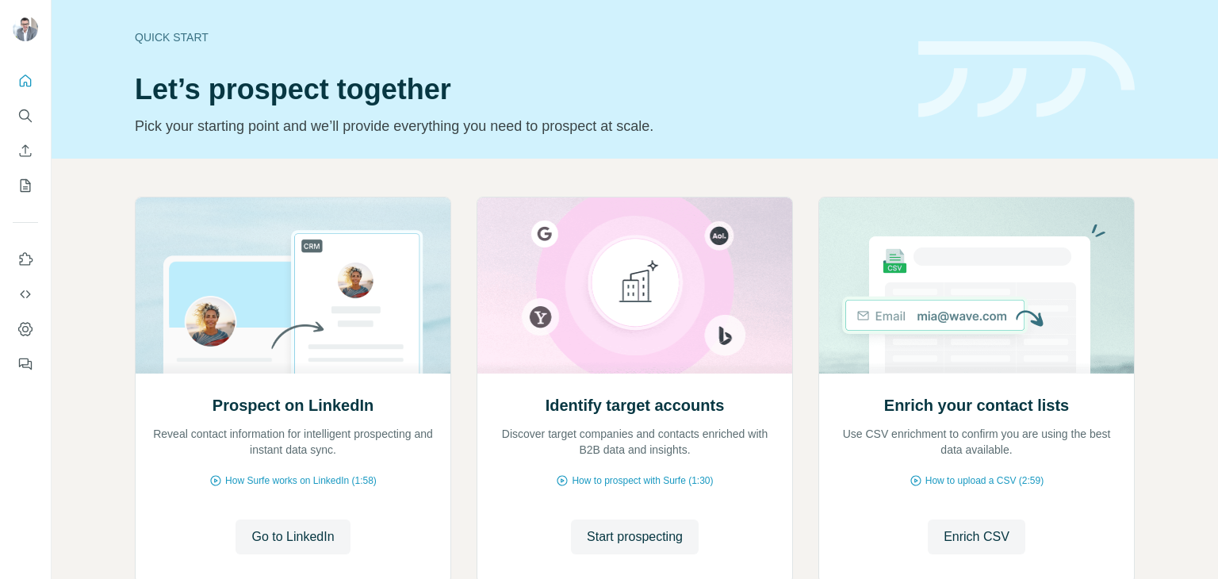 This screenshot has height=579, width=1218. Describe the element at coordinates (25, 329) in the screenshot. I see `button: Dashboard` at that location.